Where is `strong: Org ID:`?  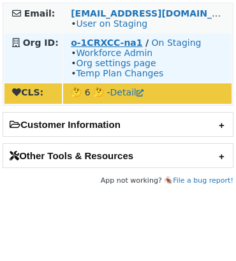 strong: Org ID: is located at coordinates (41, 43).